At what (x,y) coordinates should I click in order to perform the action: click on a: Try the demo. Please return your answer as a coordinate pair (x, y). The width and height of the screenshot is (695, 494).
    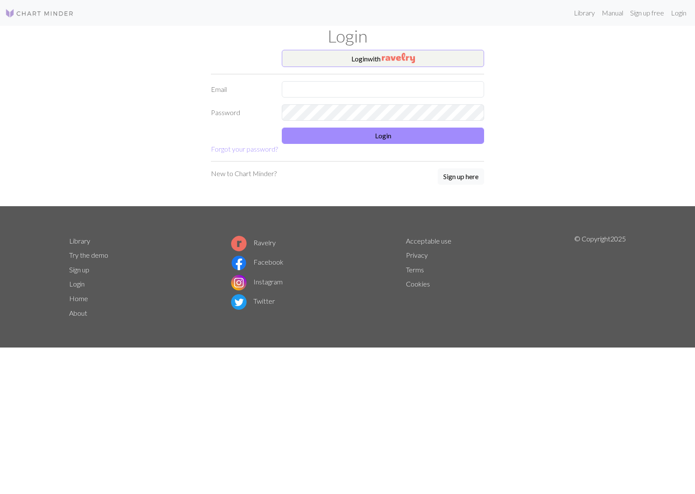
    Looking at the image, I should click on (89, 255).